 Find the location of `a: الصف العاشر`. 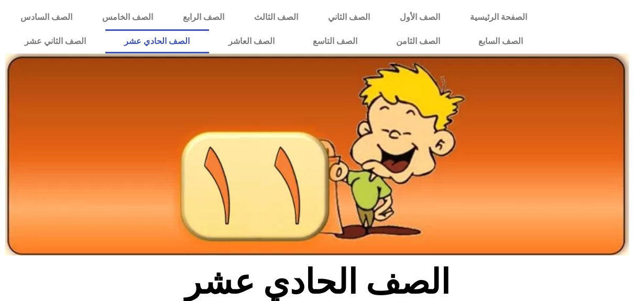

a: الصف العاشر is located at coordinates (251, 41).